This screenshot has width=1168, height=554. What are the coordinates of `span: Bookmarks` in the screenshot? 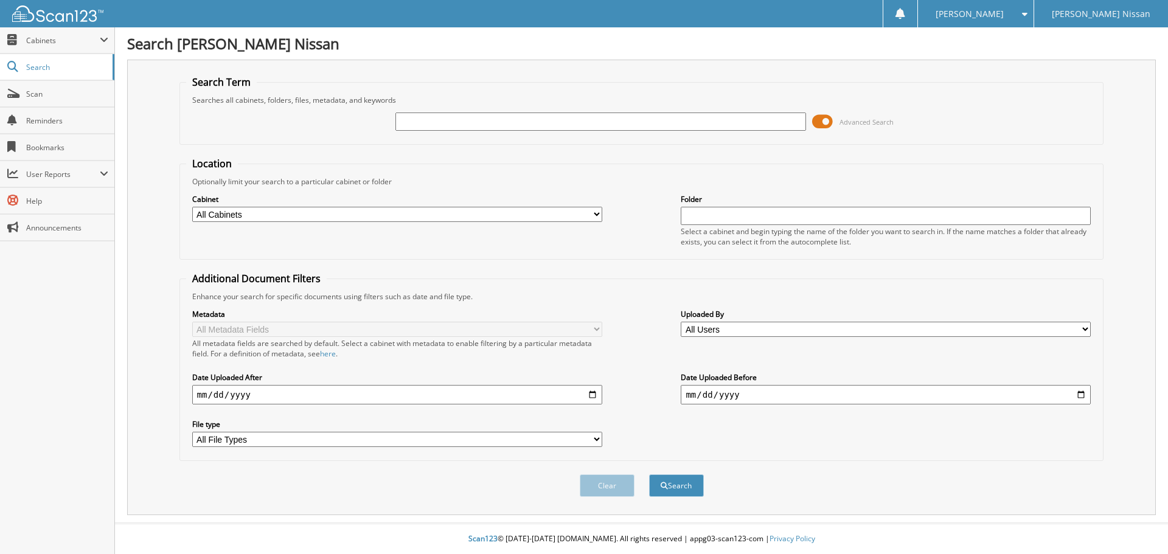 It's located at (67, 147).